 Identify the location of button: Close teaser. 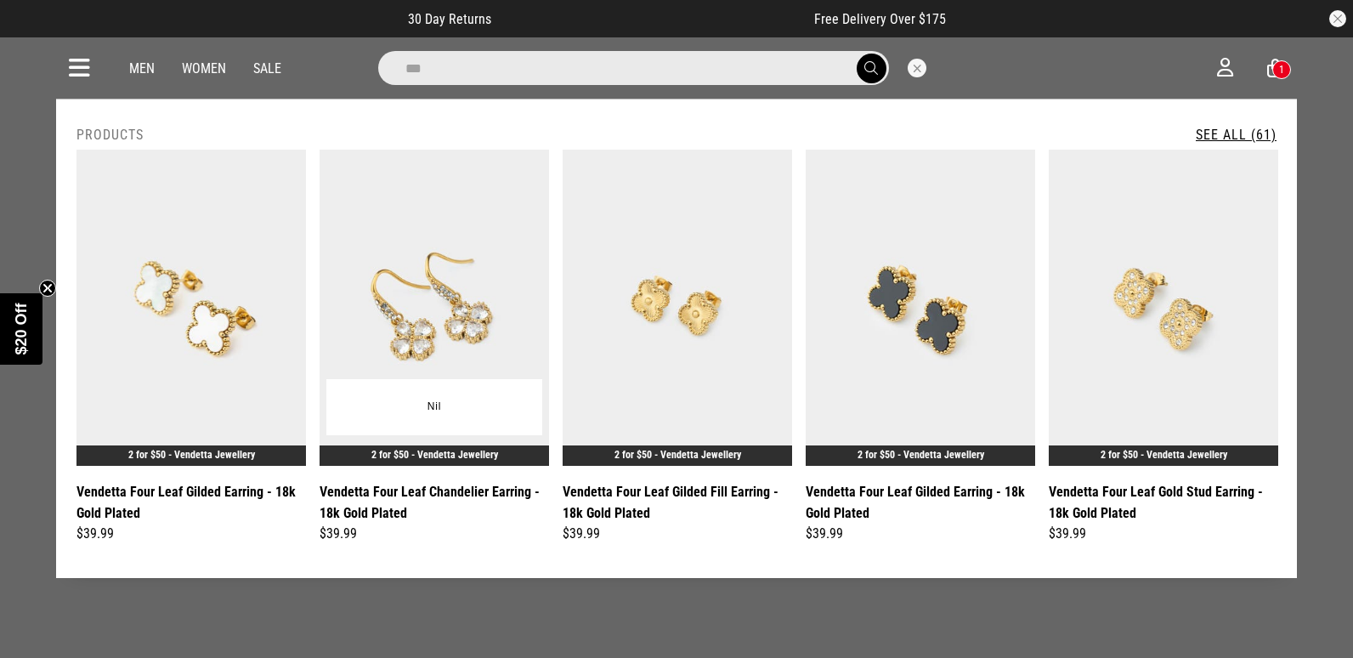
(48, 288).